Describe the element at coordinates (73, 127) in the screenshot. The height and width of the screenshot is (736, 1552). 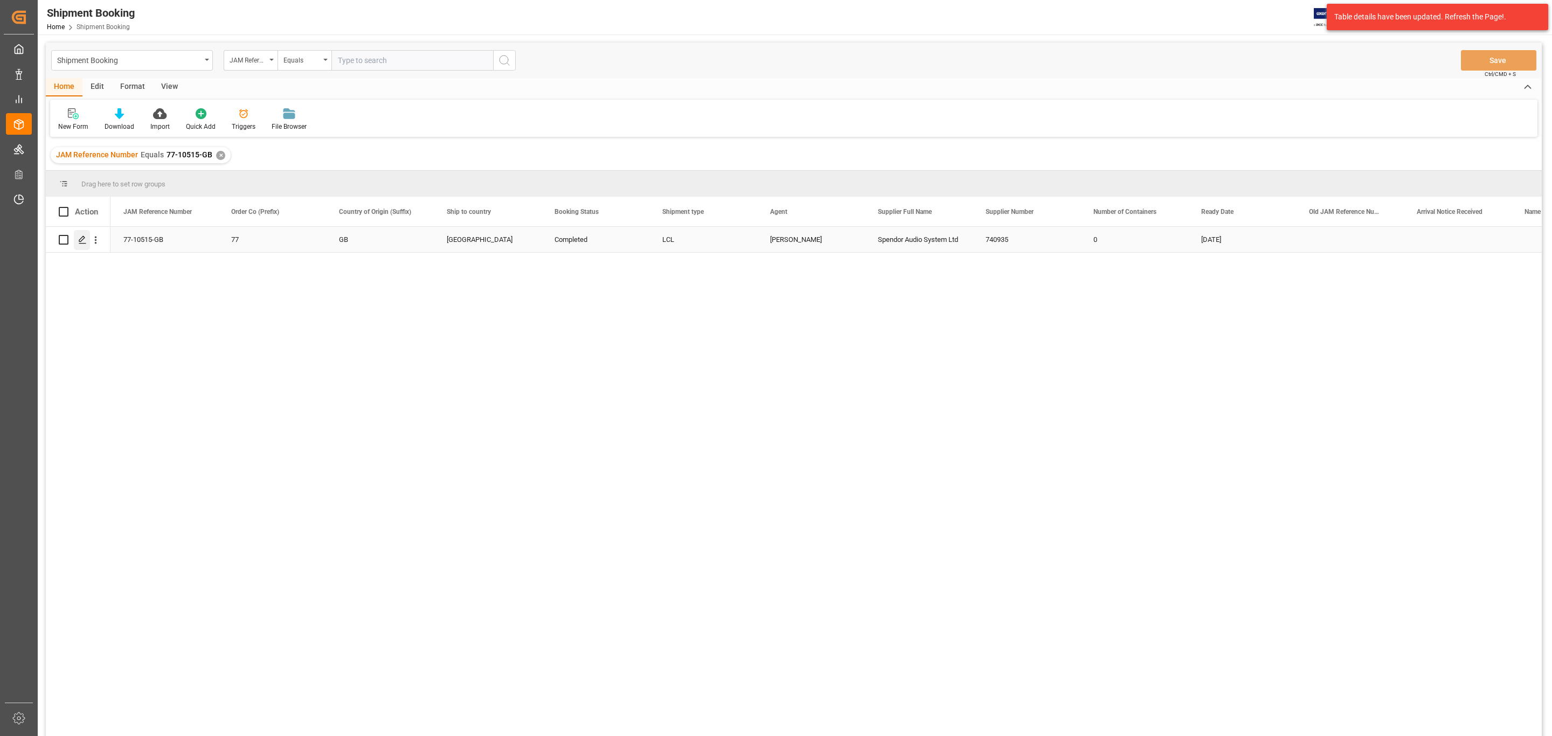
I see `div: New Form` at that location.